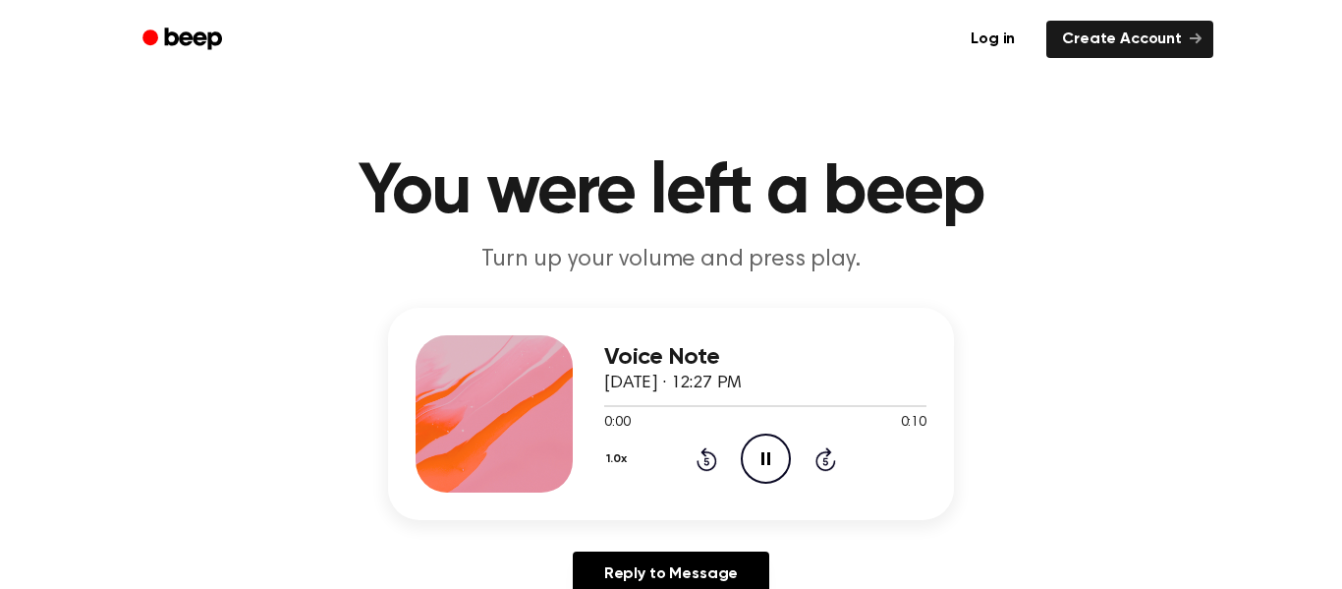 The image size is (1342, 589). I want to click on button: 1.0x, so click(619, 459).